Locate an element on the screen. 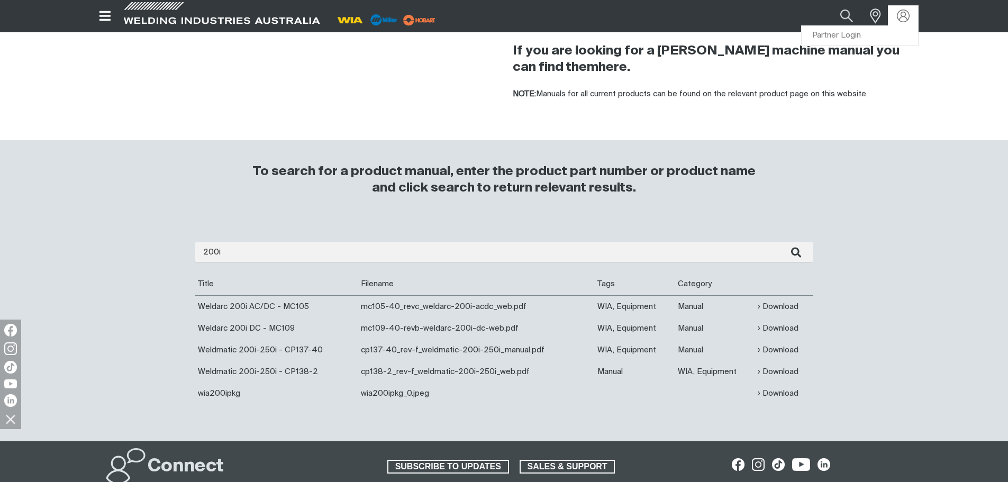 This screenshot has height=482, width=1008. img: YouTube is located at coordinates (11, 384).